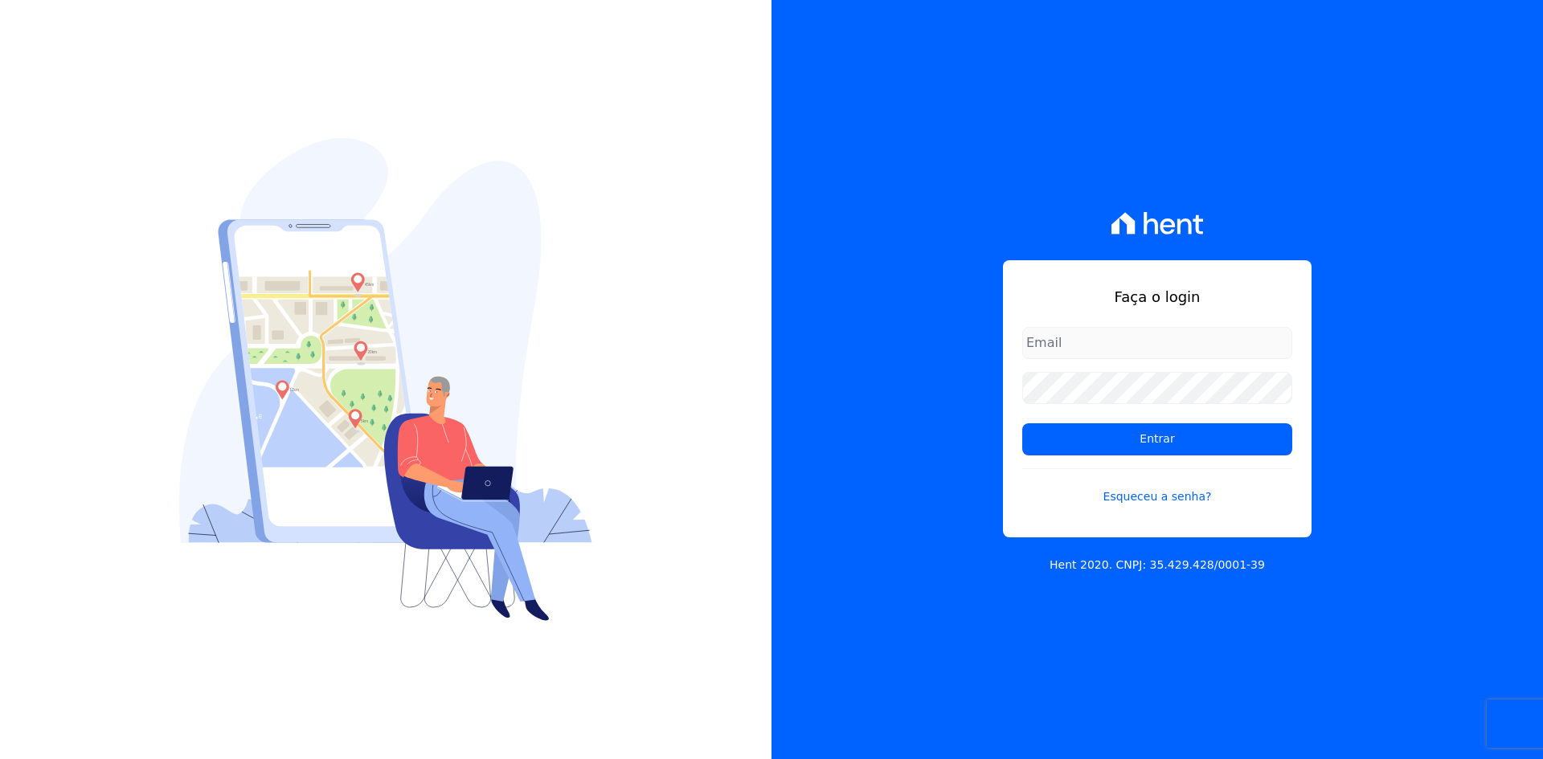 The width and height of the screenshot is (1543, 759). What do you see at coordinates (1157, 297) in the screenshot?
I see `h1: Faça o login` at bounding box center [1157, 297].